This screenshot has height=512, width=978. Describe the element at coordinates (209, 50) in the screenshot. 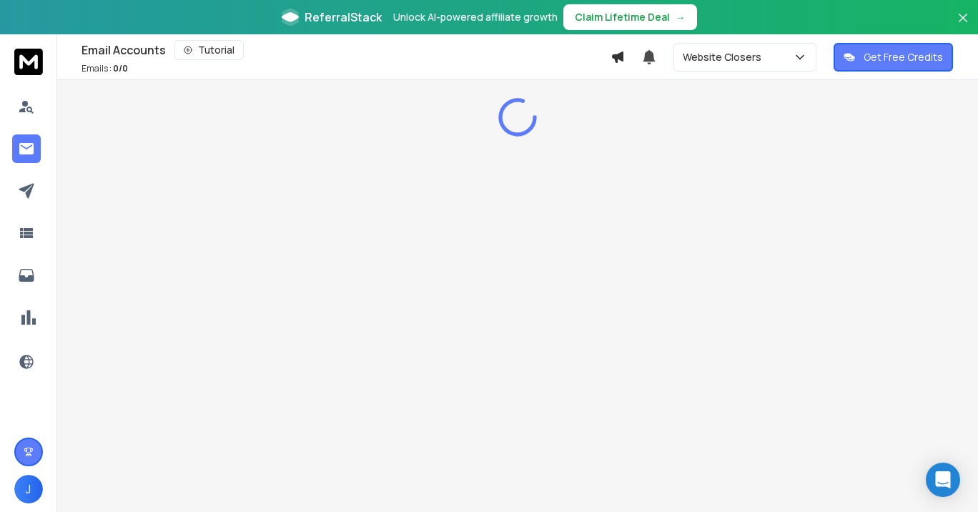

I see `button: Tutorial` at that location.